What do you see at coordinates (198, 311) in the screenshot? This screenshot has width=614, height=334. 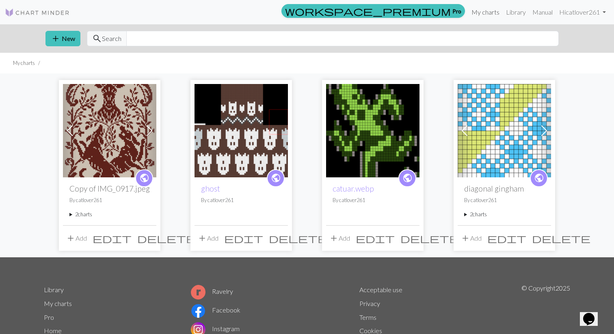 I see `img: Facebook logo` at bounding box center [198, 311].